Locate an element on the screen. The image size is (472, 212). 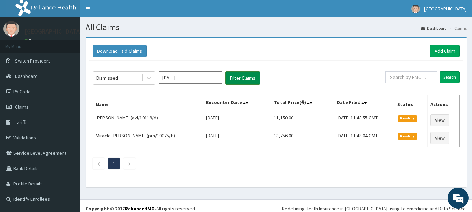
a: Next page is located at coordinates (129, 164).